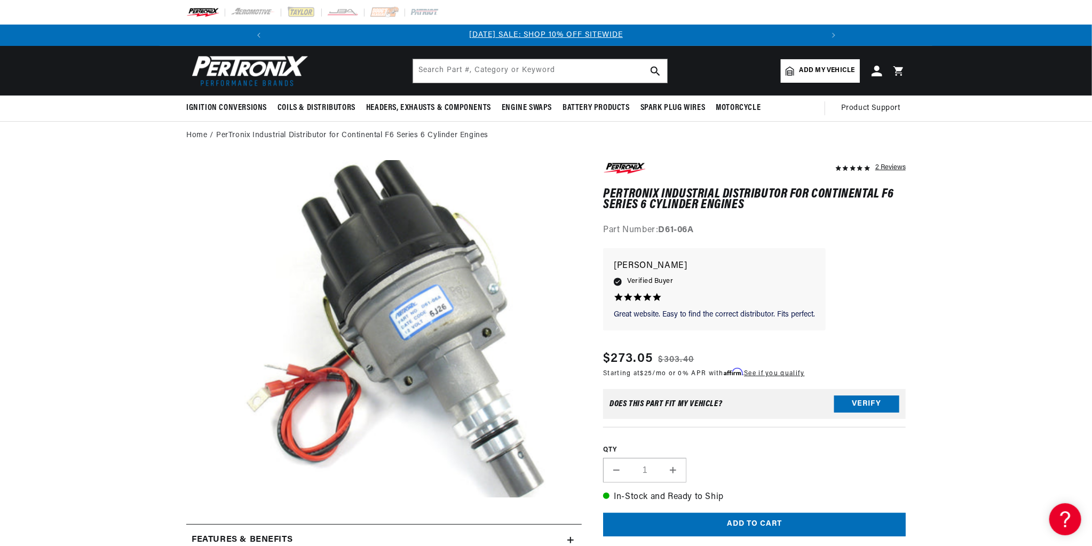 The image size is (1092, 546). Describe the element at coordinates (527, 108) in the screenshot. I see `summary: Engine Swaps` at that location.